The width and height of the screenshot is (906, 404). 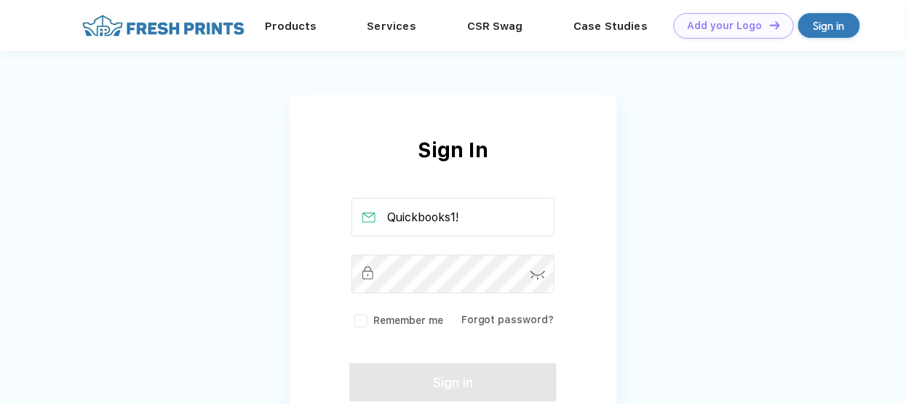 What do you see at coordinates (725, 25) in the screenshot?
I see `div: Add your Logo` at bounding box center [725, 25].